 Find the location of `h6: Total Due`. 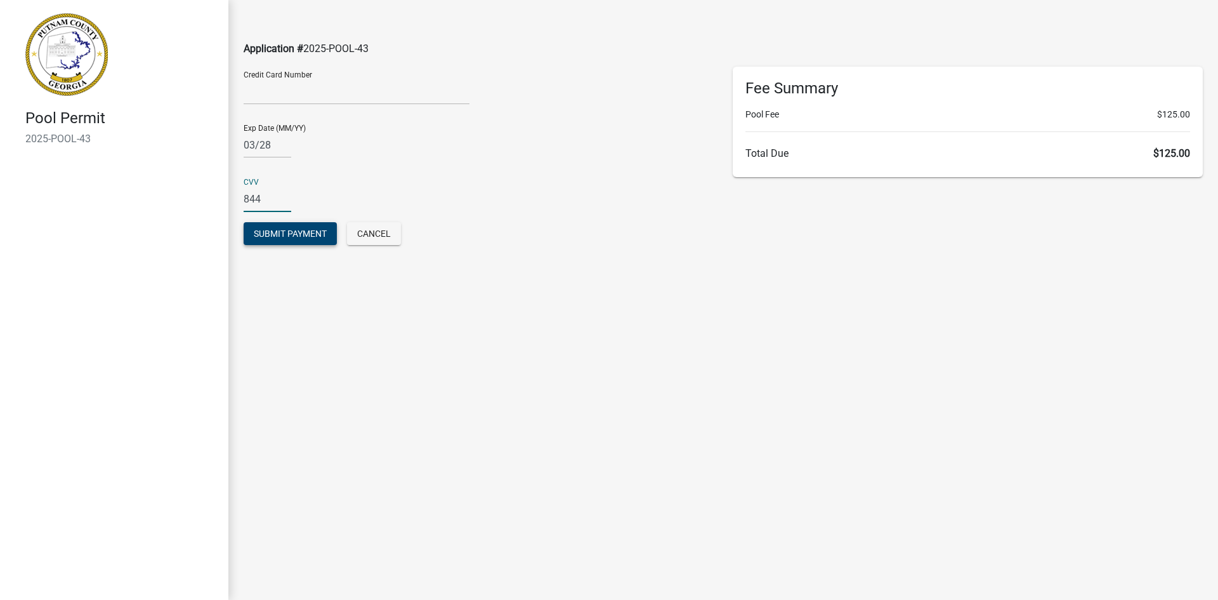

h6: Total Due is located at coordinates (968, 153).